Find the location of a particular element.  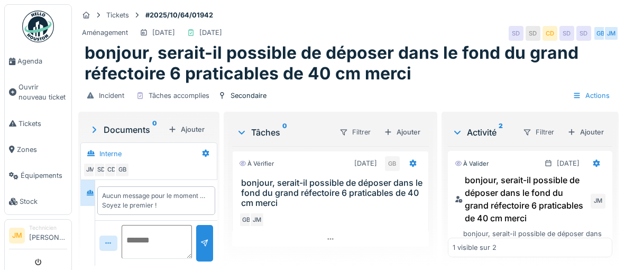

strong: #2025/10/64/01942 is located at coordinates (179, 15).